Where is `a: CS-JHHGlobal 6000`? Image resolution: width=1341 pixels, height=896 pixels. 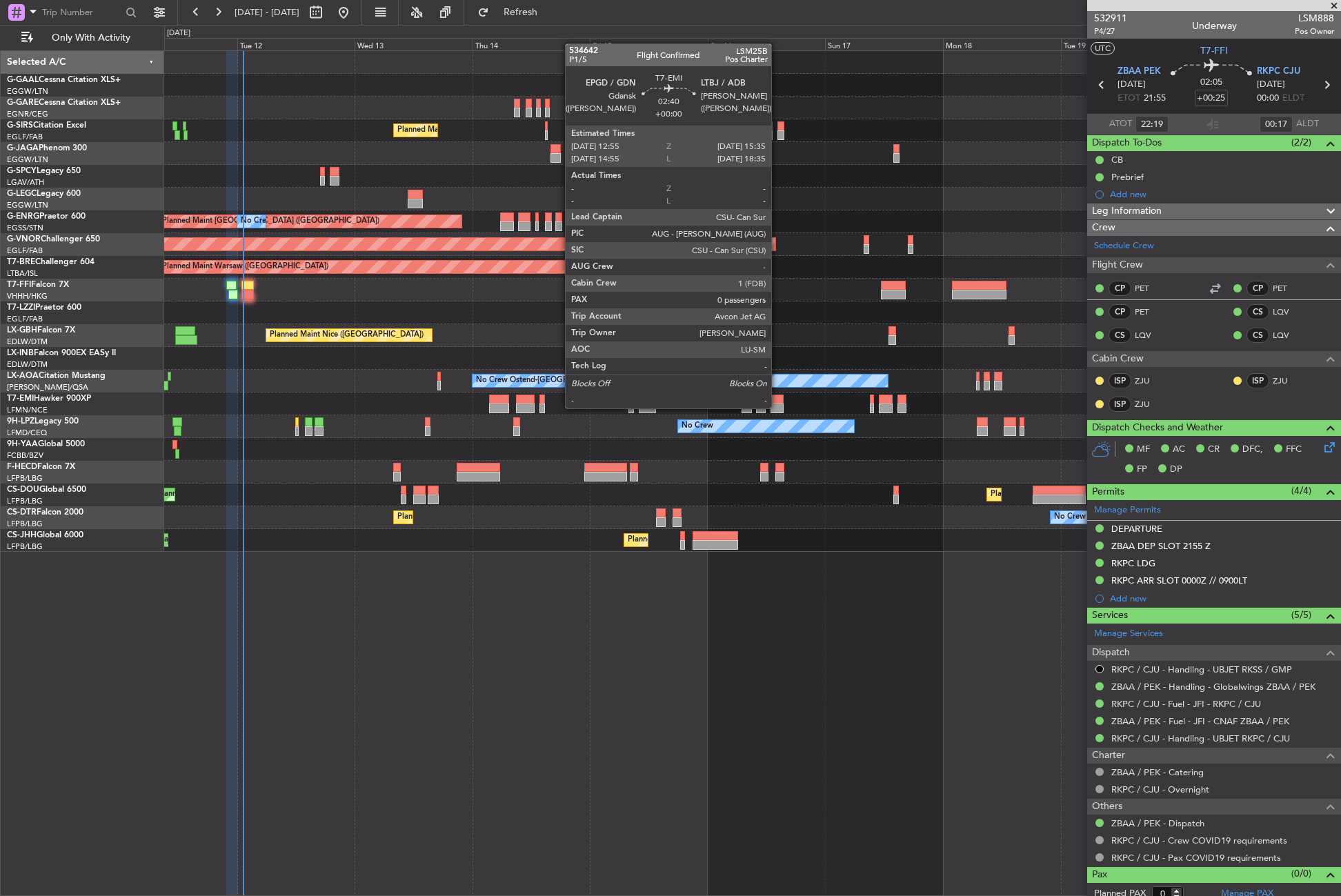
a: CS-JHHGlobal 6000 is located at coordinates (45, 535).